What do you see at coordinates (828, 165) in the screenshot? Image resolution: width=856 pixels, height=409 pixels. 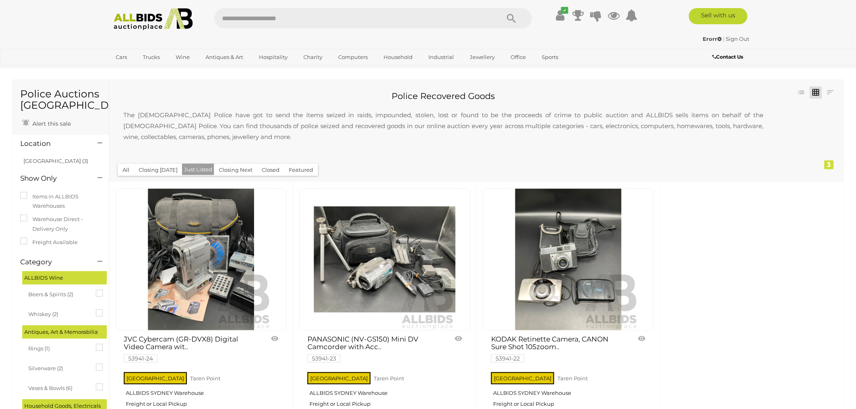 I see `div: 3` at bounding box center [828, 165].